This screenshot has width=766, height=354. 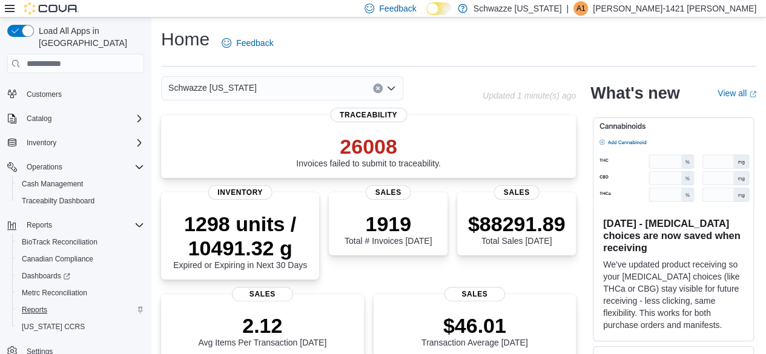 What do you see at coordinates (52, 184) in the screenshot?
I see `a: Cash Management` at bounding box center [52, 184].